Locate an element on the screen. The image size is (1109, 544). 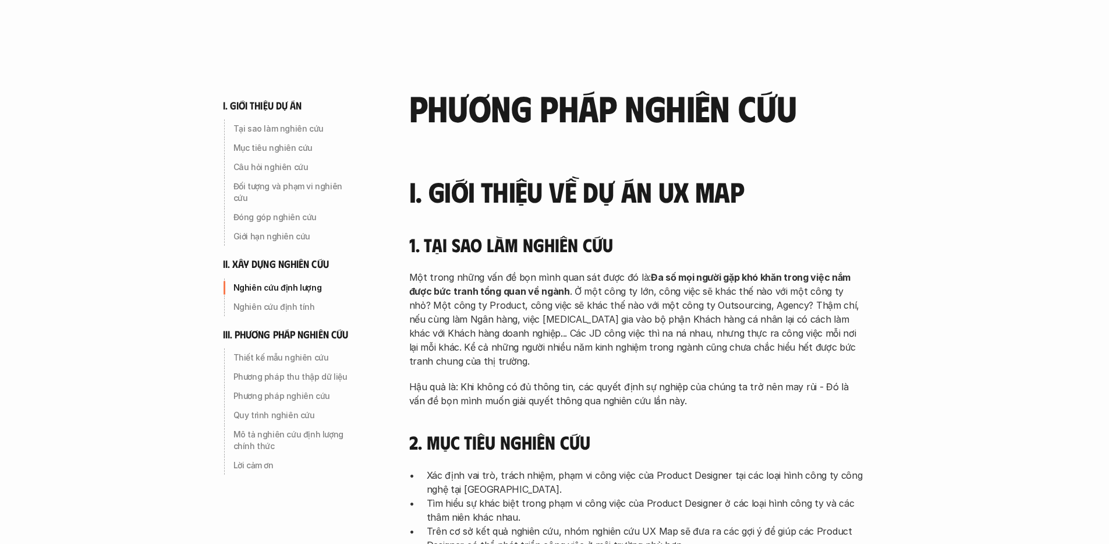
p: Đóng góp nghiên cứu is located at coordinates (296, 217).